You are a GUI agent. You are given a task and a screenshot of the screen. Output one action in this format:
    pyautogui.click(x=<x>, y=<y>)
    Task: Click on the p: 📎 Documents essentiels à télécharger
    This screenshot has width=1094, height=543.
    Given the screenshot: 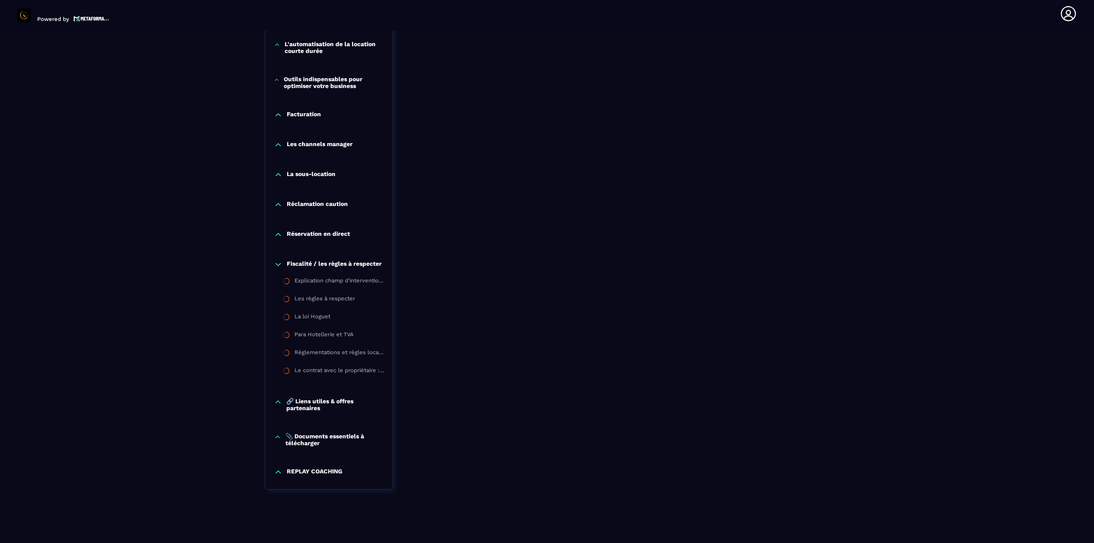 What is the action you would take?
    pyautogui.click(x=335, y=440)
    